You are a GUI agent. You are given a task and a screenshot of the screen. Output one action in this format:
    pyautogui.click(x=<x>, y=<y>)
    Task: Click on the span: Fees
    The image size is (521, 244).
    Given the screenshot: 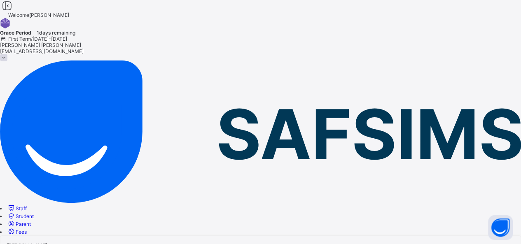 What is the action you would take?
    pyautogui.click(x=21, y=232)
    